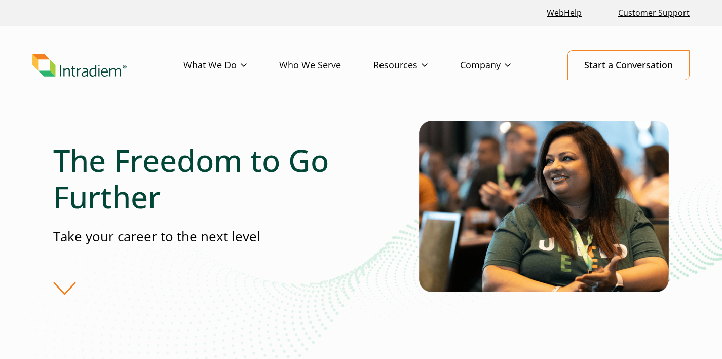 The image size is (722, 359). What do you see at coordinates (629, 65) in the screenshot?
I see `a: Start a Conversation` at bounding box center [629, 65].